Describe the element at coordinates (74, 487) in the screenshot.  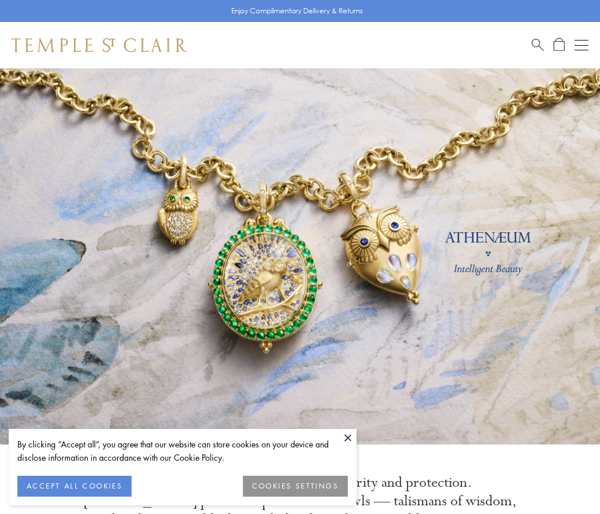
I see `button: ACCEPT ALL COOKIES` at that location.